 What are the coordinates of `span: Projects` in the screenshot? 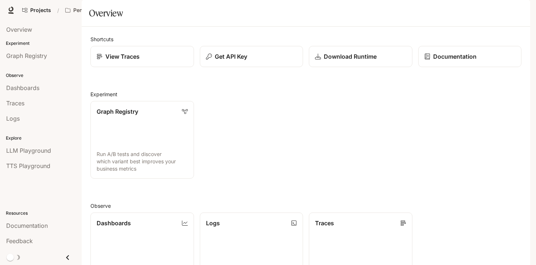 It's located at (41, 10).